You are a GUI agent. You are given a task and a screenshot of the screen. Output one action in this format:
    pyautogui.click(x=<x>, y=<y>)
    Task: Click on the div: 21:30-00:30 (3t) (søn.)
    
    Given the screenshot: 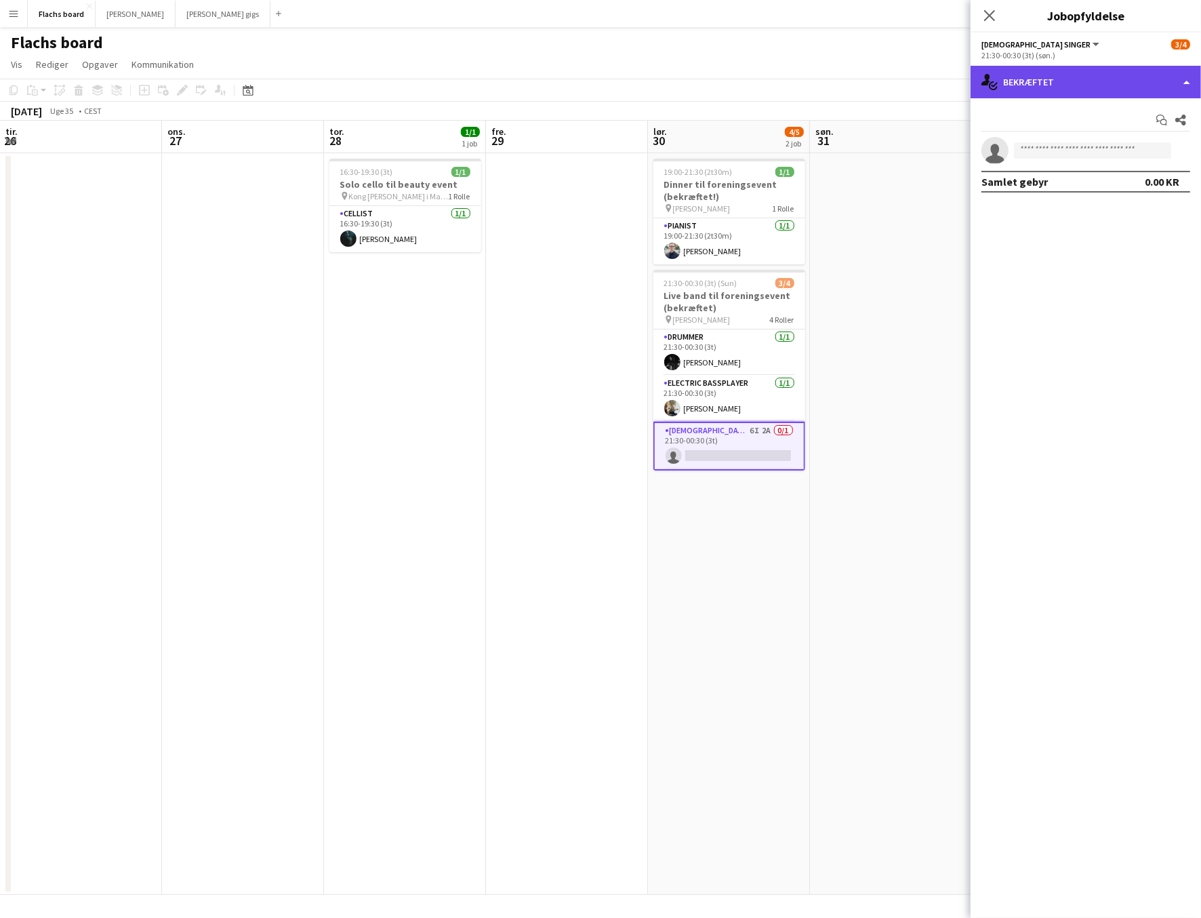 What is the action you would take?
    pyautogui.click(x=1086, y=55)
    